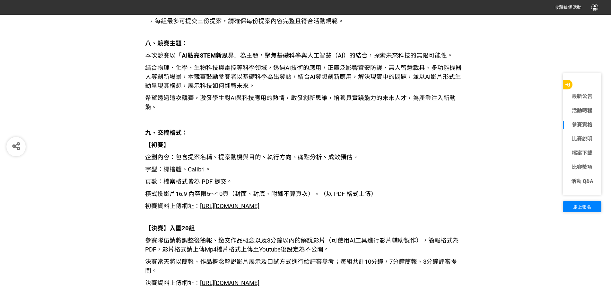 This screenshot has width=611, height=293. Describe the element at coordinates (301, 266) in the screenshot. I see `span: 決賽當天將以簡報、作品概念解說影片展示及口試方式進行給評審參考；每組共計10分鐘，7分鐘簡報、3分鐘評審提問。` at that location.